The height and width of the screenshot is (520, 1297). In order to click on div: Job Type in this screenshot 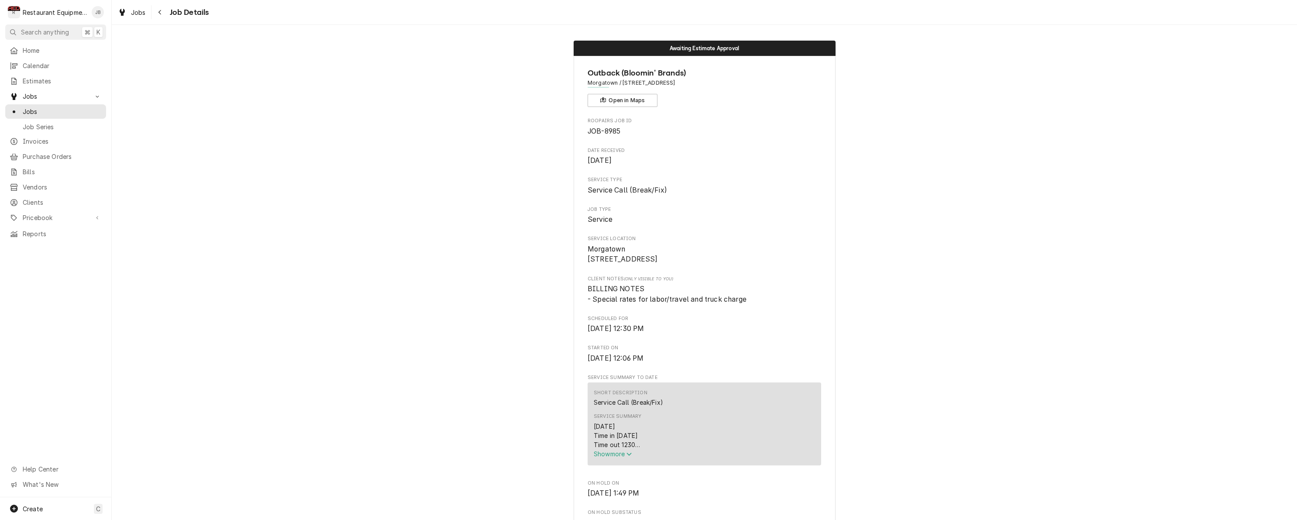, I will do `click(704, 215)`.